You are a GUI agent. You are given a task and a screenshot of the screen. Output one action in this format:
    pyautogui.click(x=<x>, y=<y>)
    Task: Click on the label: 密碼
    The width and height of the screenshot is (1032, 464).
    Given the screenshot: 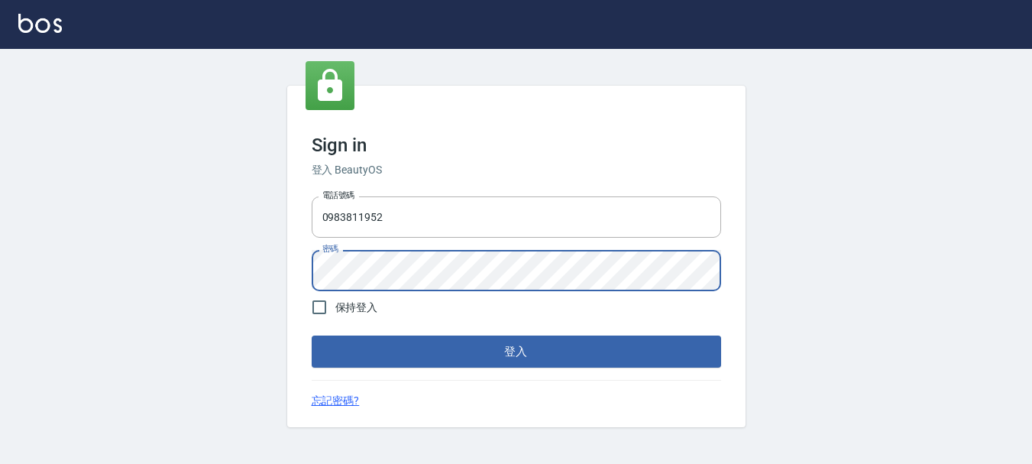 What is the action you would take?
    pyautogui.click(x=330, y=248)
    